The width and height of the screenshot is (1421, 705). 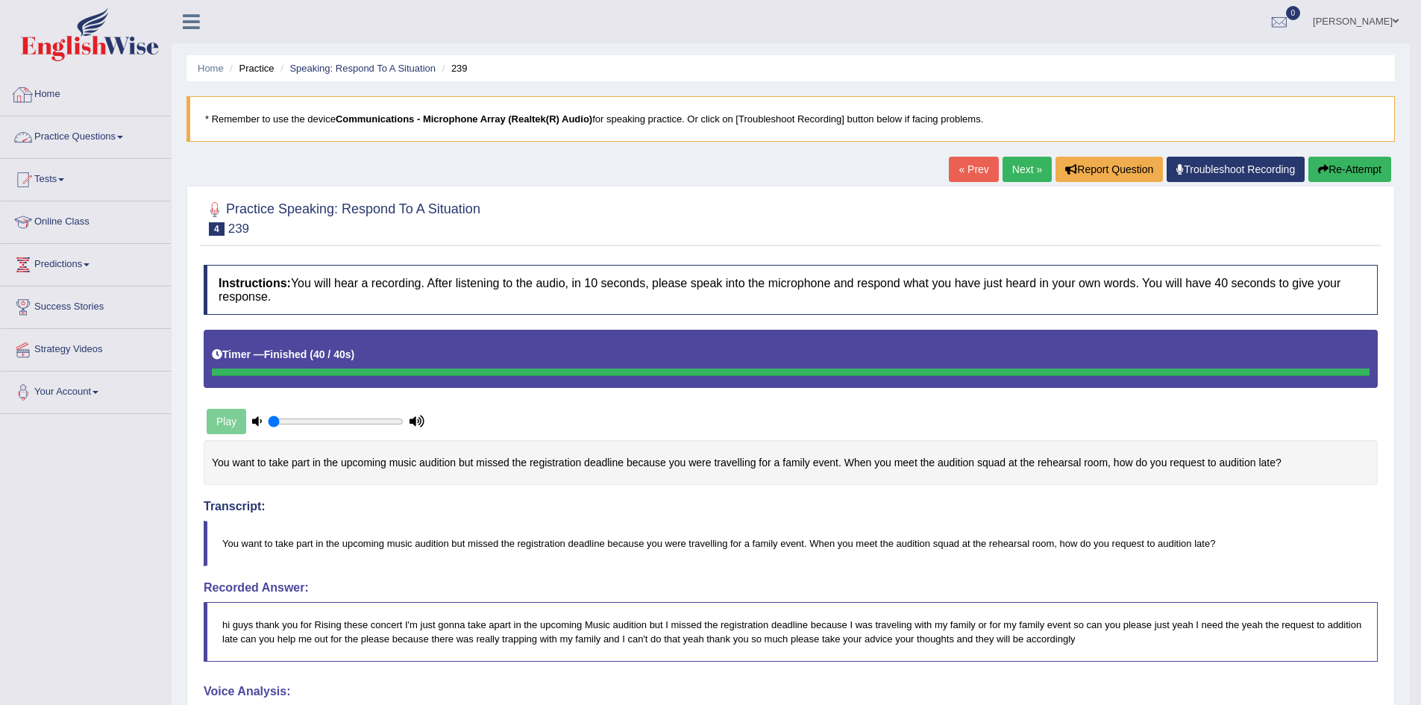 What do you see at coordinates (791, 462) in the screenshot?
I see `div: You want to take part in the upcoming music audition but missed the registration deadline because...` at bounding box center [791, 462].